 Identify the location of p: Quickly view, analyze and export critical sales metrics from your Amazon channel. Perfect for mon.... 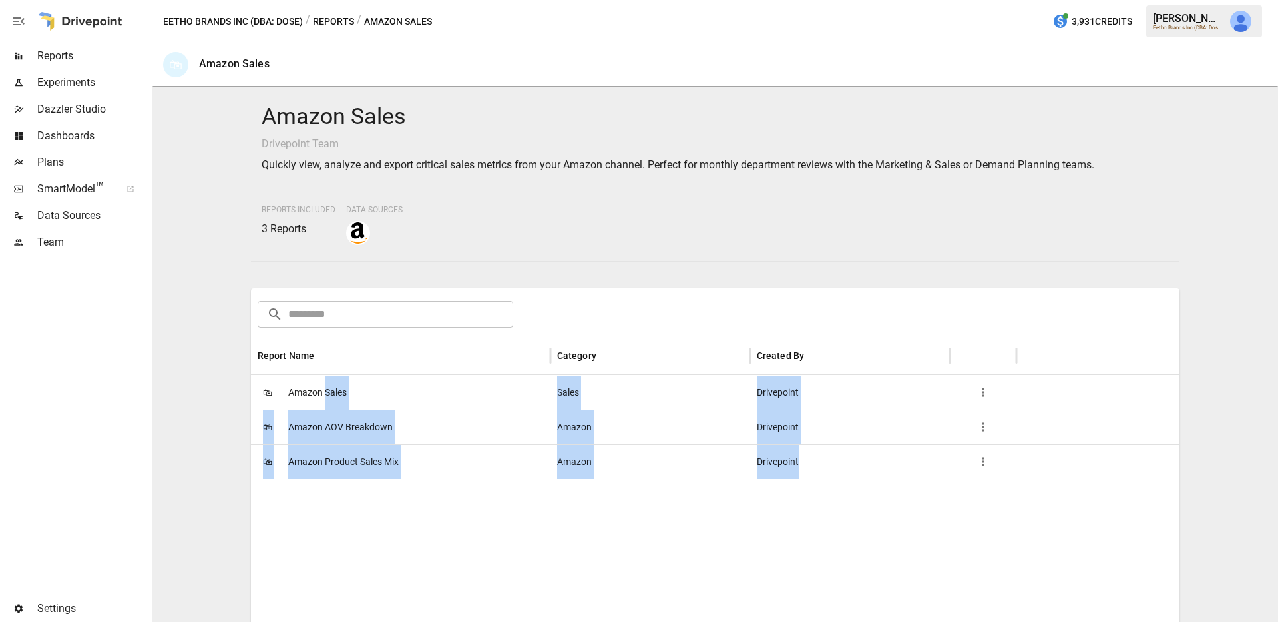
(716, 165).